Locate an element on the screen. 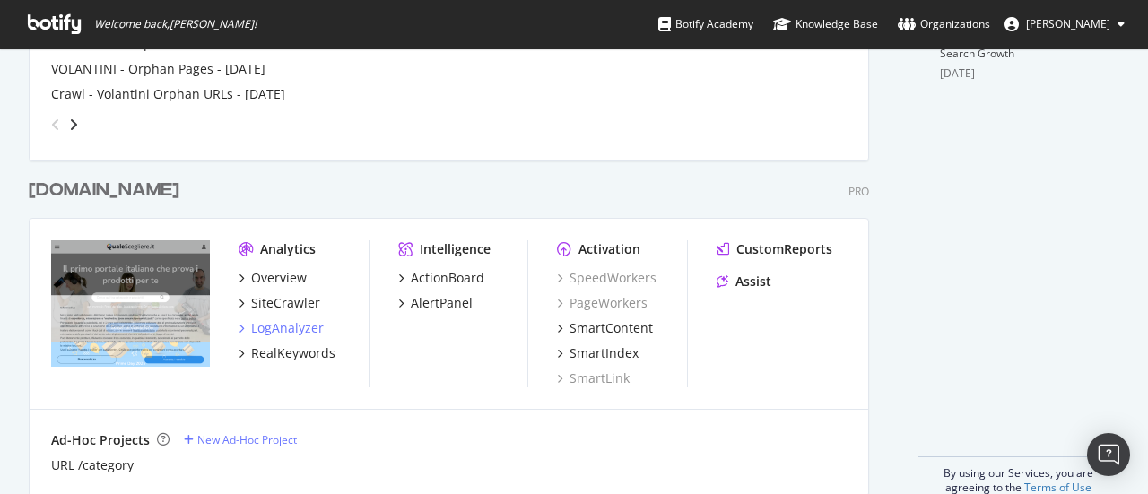 The height and width of the screenshot is (494, 1148). div: angle-right is located at coordinates (74, 125).